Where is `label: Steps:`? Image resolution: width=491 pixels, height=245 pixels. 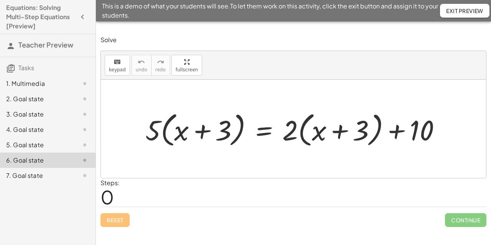
label: Steps: is located at coordinates (110, 183).